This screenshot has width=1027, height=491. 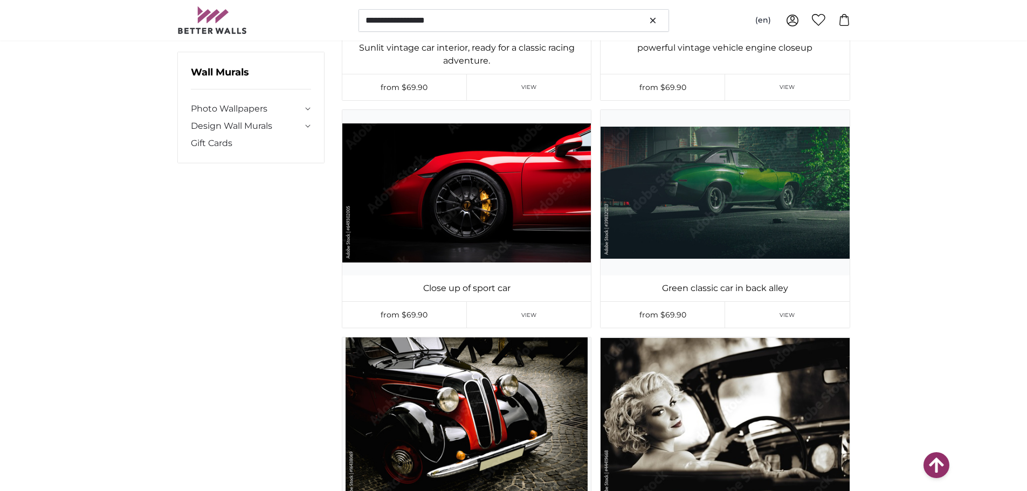 What do you see at coordinates (725, 48) in the screenshot?
I see `a: powerful vintage vehicle engine closeup` at bounding box center [725, 48].